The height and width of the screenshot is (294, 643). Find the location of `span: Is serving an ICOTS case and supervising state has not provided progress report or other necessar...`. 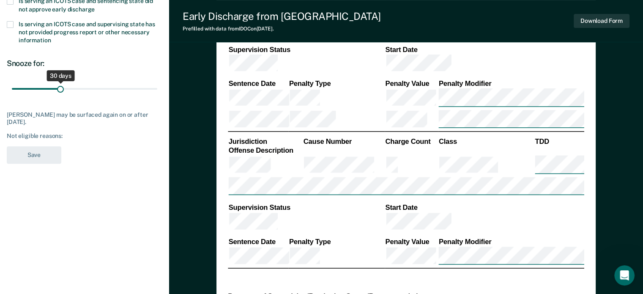

span: Is serving an ICOTS case and supervising state has not provided progress report or other necessar... is located at coordinates (87, 32).